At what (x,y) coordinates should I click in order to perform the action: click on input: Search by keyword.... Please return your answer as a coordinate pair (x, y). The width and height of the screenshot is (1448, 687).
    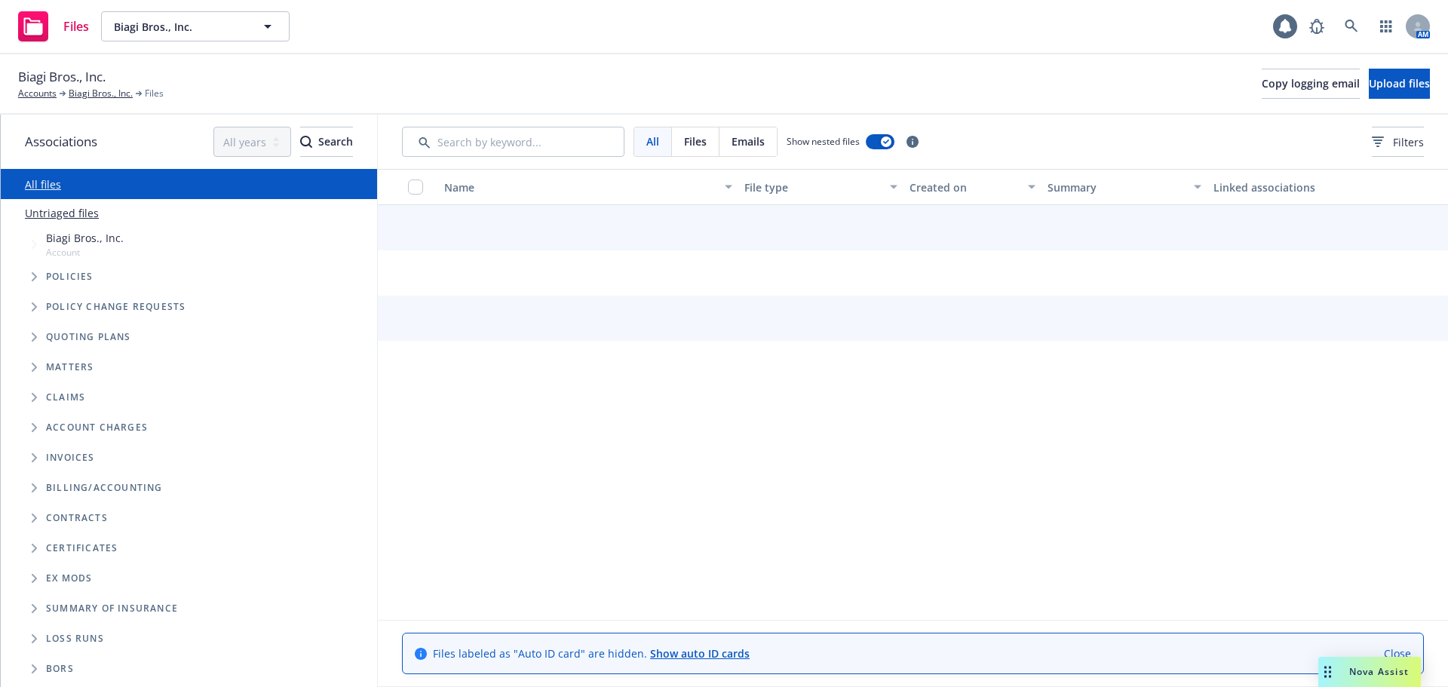
    Looking at the image, I should click on (513, 142).